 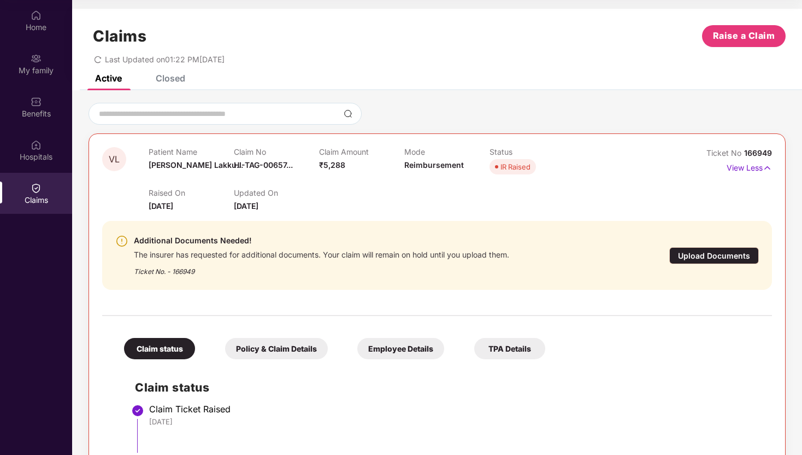 I want to click on img: svg+xml;base64,PHN2ZyBpZD0iQ2xhaW0iIHhtbG5zPSJodHRwOi8vd3d3LnczLm9yZy8yMDAwL3N2ZyIgd2lkdGg9IjIwIi..., so click(x=36, y=188).